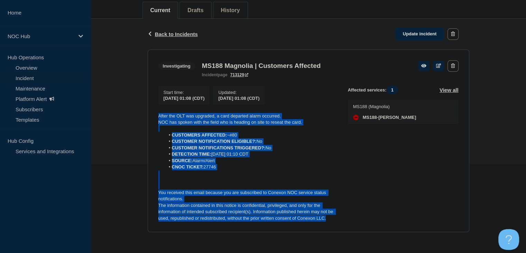 The image size is (526, 253). I want to click on p: The information contained in this notice is confidential, privileged, and only for the informatio..., so click(248, 211).